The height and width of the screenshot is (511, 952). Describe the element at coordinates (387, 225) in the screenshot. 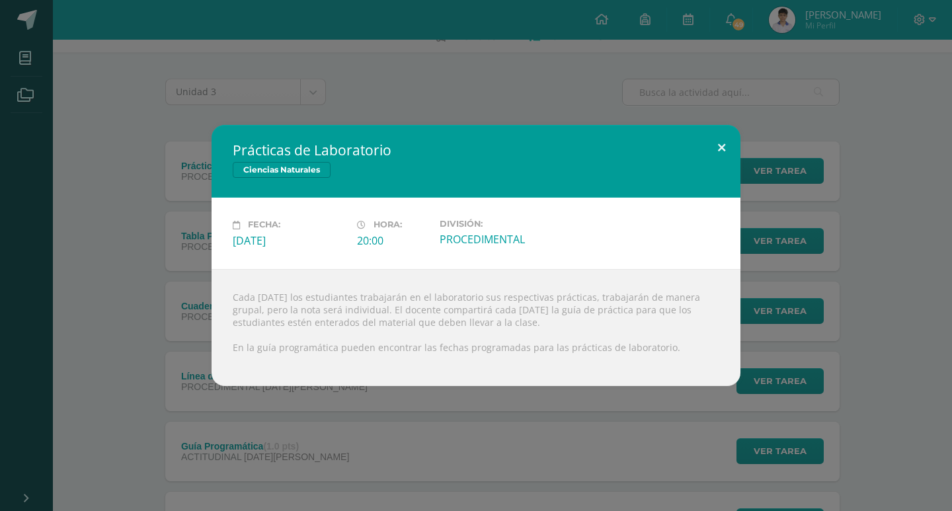

I see `span: Hora:` at that location.